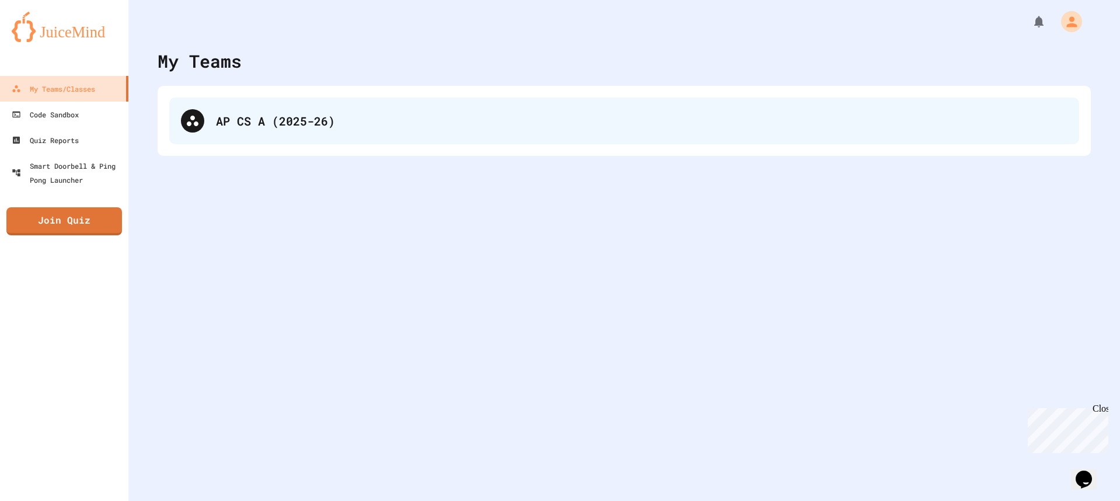 This screenshot has height=501, width=1120. I want to click on img: logo-orange.svg, so click(64, 27).